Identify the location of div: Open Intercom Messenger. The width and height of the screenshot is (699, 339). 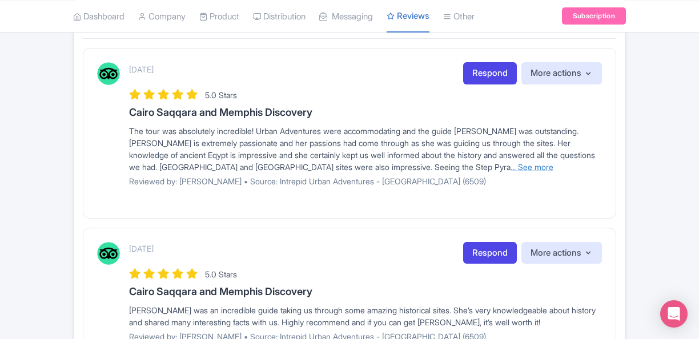
(674, 314).